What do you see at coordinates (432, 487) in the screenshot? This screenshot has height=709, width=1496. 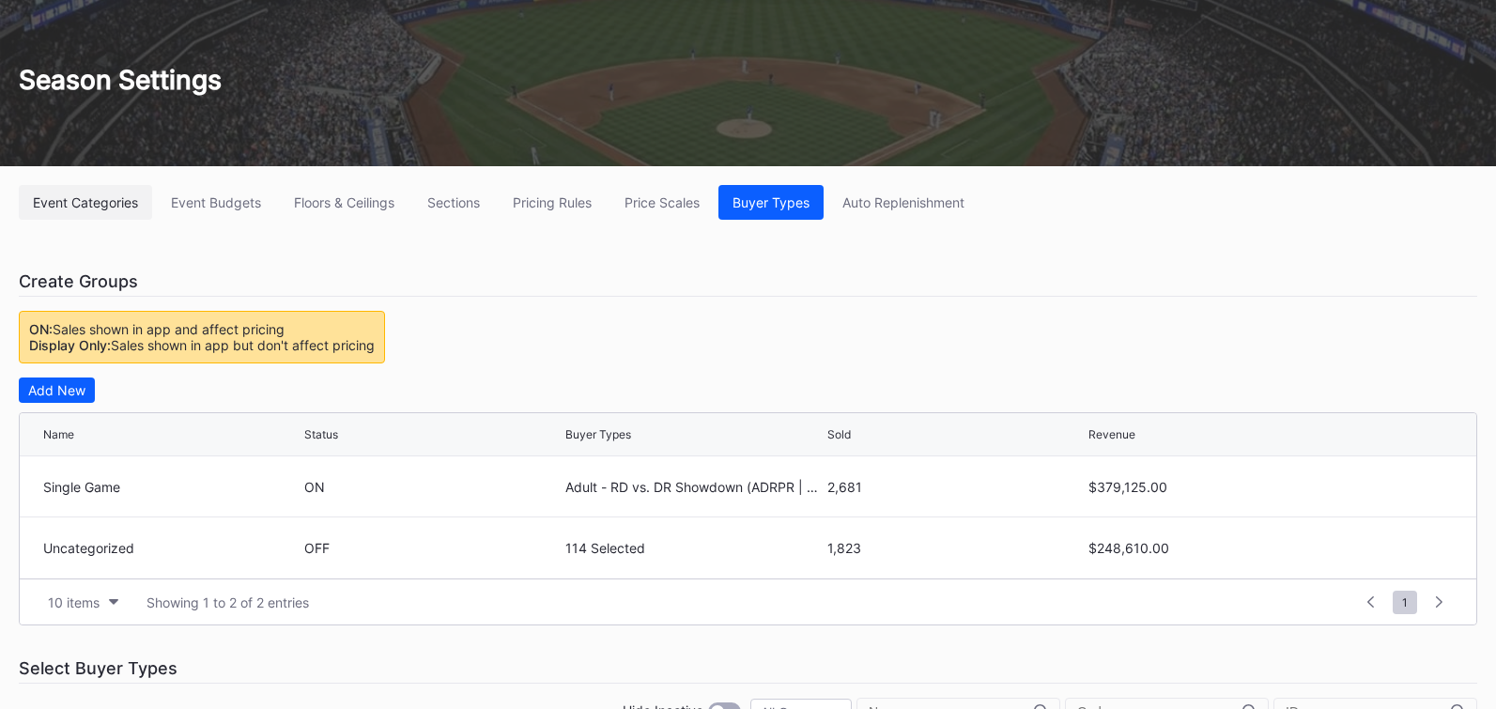 I see `div: ON` at bounding box center [432, 487].